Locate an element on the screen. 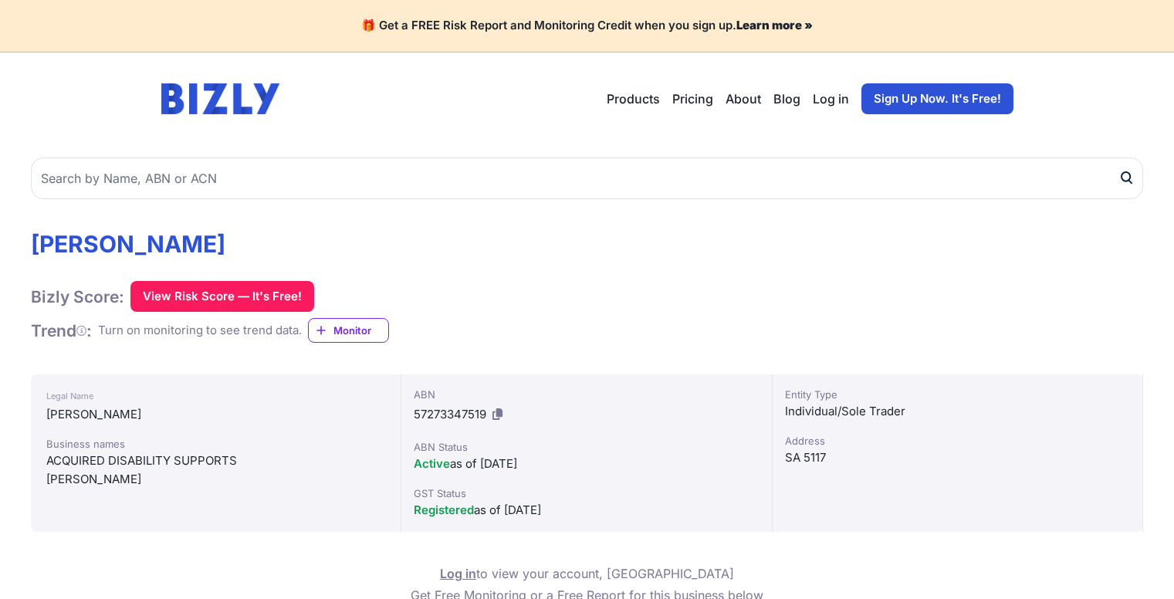  span: Active is located at coordinates (432, 463).